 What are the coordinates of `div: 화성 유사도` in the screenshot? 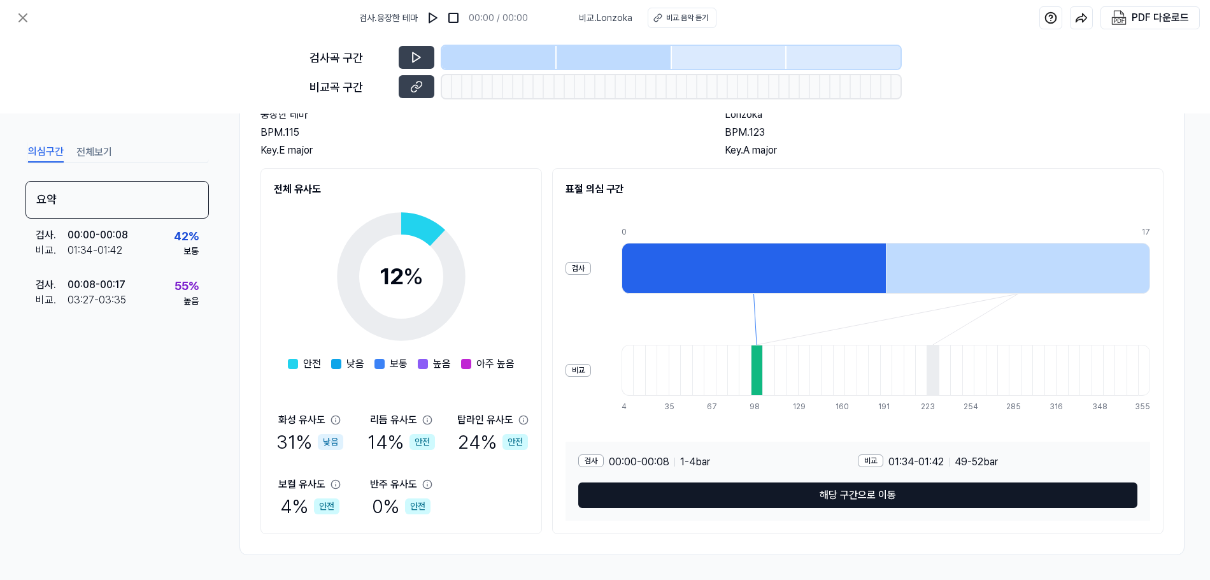 It's located at (302, 420).